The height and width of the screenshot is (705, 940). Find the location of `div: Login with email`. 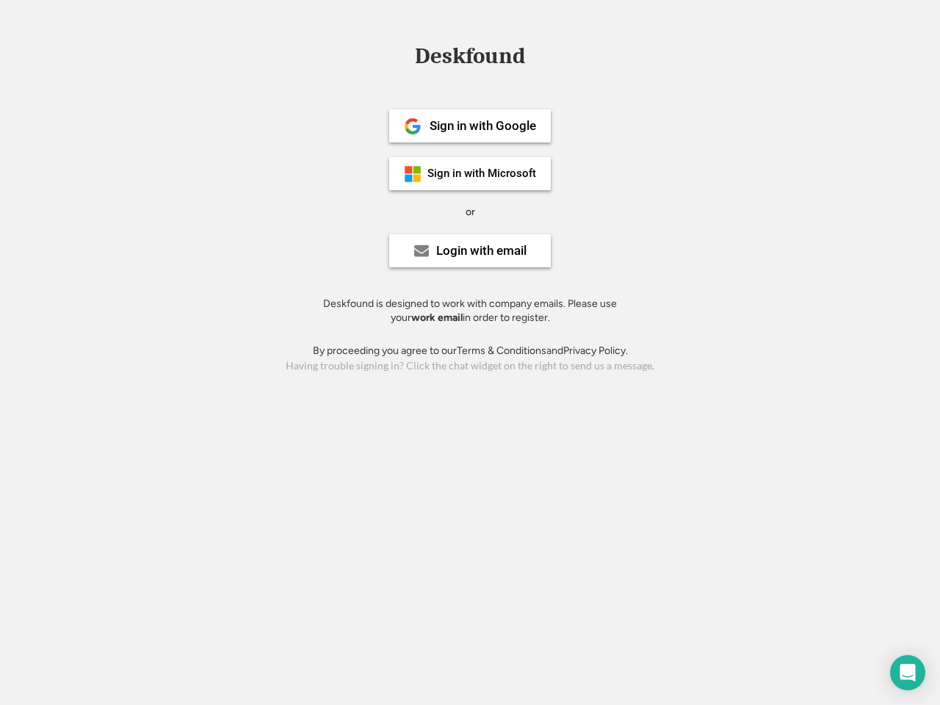

div: Login with email is located at coordinates (481, 250).